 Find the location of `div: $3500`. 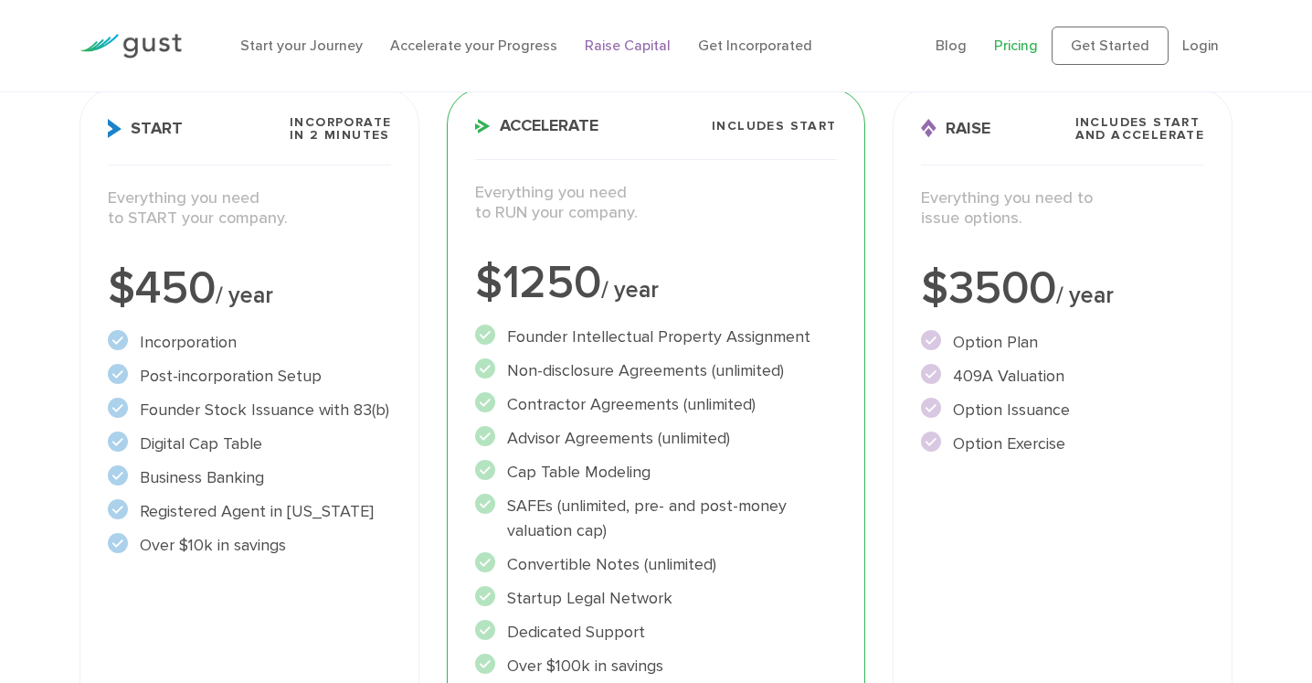

div: $3500 is located at coordinates (1063, 289).